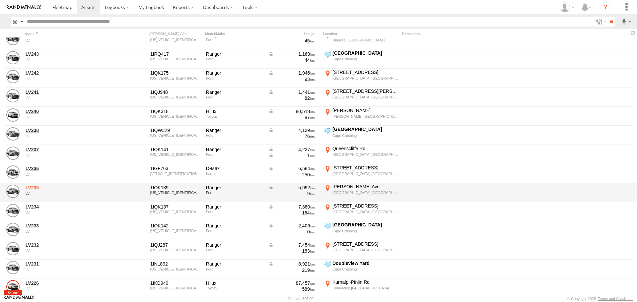 Image resolution: width=637 pixels, height=302 pixels. What do you see at coordinates (71, 245) in the screenshot?
I see `a: LV232` at bounding box center [71, 245].